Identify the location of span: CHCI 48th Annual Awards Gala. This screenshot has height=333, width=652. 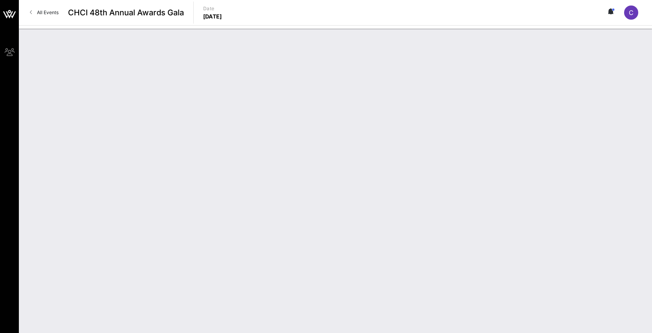
(126, 13).